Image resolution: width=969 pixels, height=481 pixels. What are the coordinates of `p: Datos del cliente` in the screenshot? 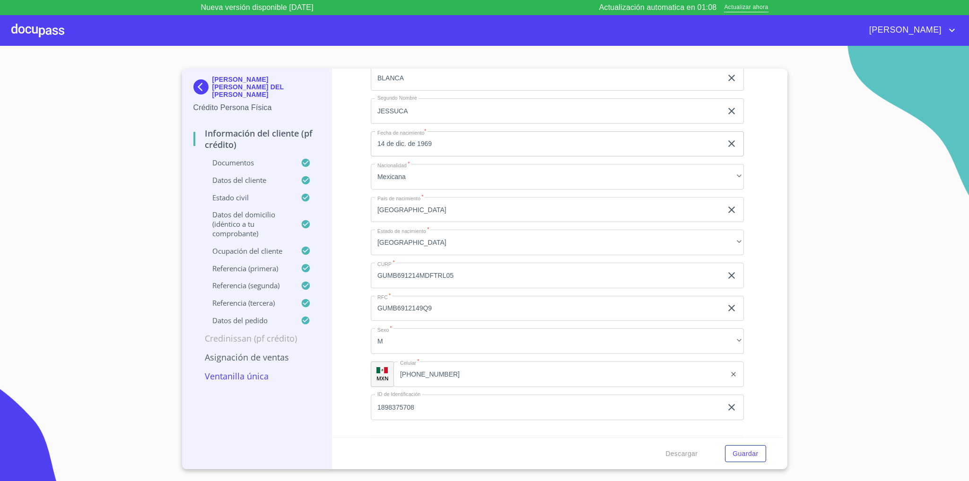 It's located at (247, 180).